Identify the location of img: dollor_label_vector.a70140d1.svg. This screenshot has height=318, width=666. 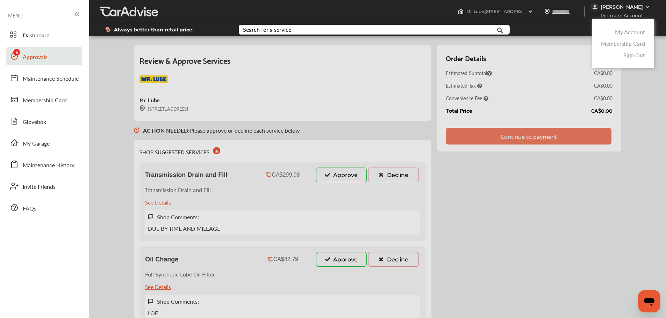
(108, 29).